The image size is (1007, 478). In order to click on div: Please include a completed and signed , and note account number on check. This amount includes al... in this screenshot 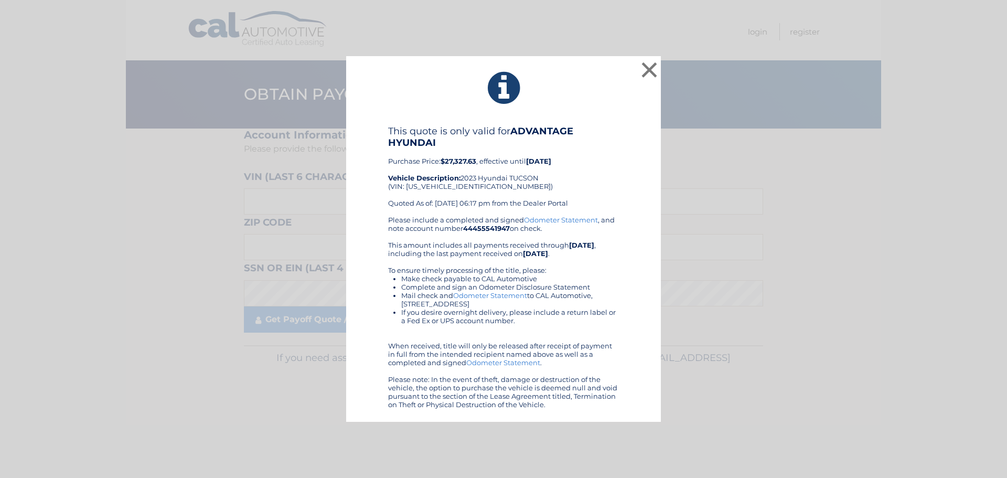, I will do `click(503, 312)`.